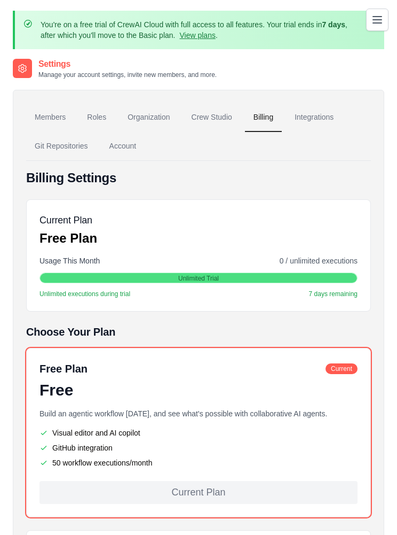  I want to click on a: Members, so click(50, 117).